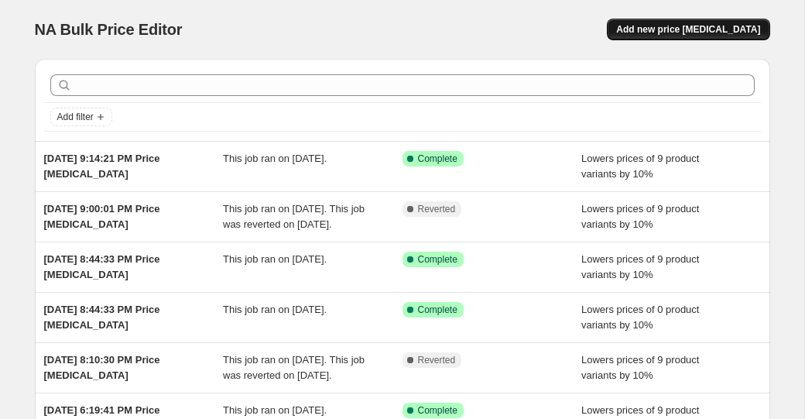 Image resolution: width=805 pixels, height=419 pixels. What do you see at coordinates (640, 317) in the screenshot?
I see `span: Lowers prices of 0 product variants by 10%` at bounding box center [640, 317].